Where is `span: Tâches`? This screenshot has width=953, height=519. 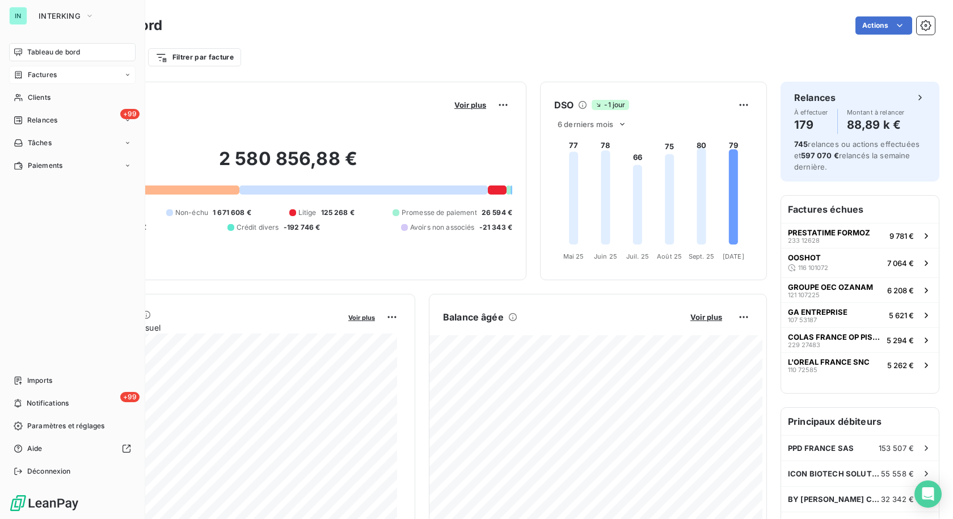
span: Tâches is located at coordinates (40, 143).